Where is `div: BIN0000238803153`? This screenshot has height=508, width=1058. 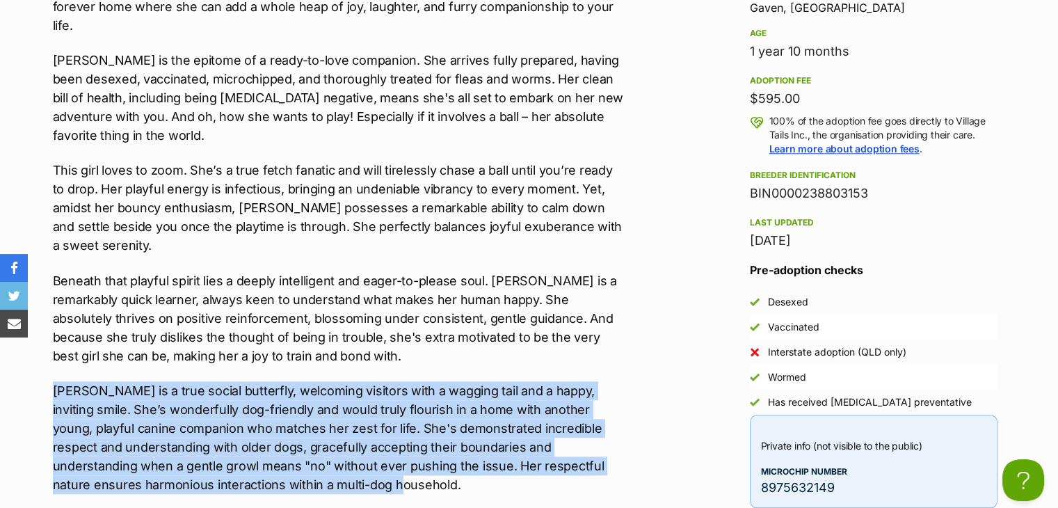 div: BIN0000238803153 is located at coordinates (874, 193).